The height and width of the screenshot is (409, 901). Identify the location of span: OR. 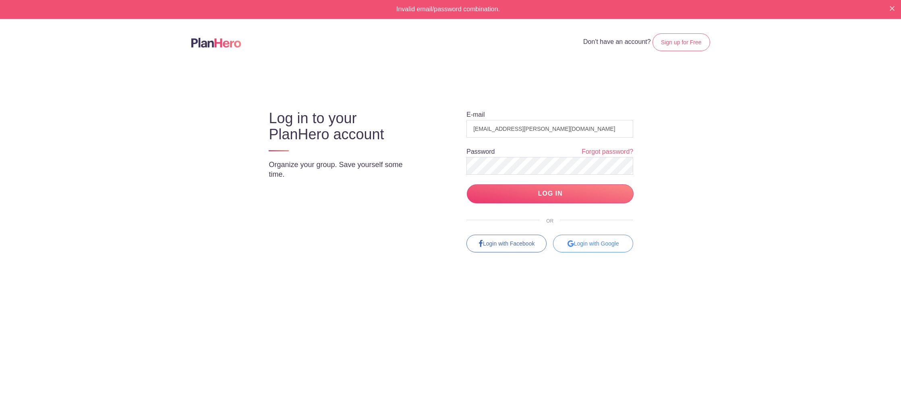
(550, 221).